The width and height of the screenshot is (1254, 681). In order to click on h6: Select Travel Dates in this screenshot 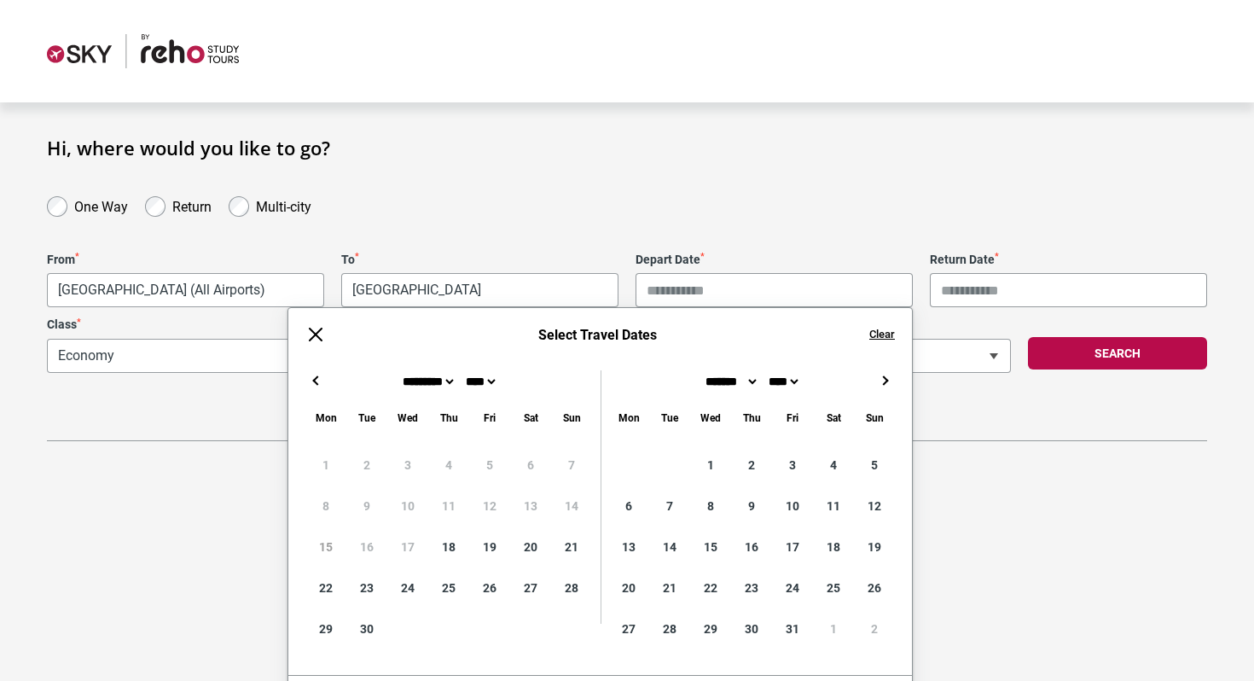, I will do `click(597, 334)`.